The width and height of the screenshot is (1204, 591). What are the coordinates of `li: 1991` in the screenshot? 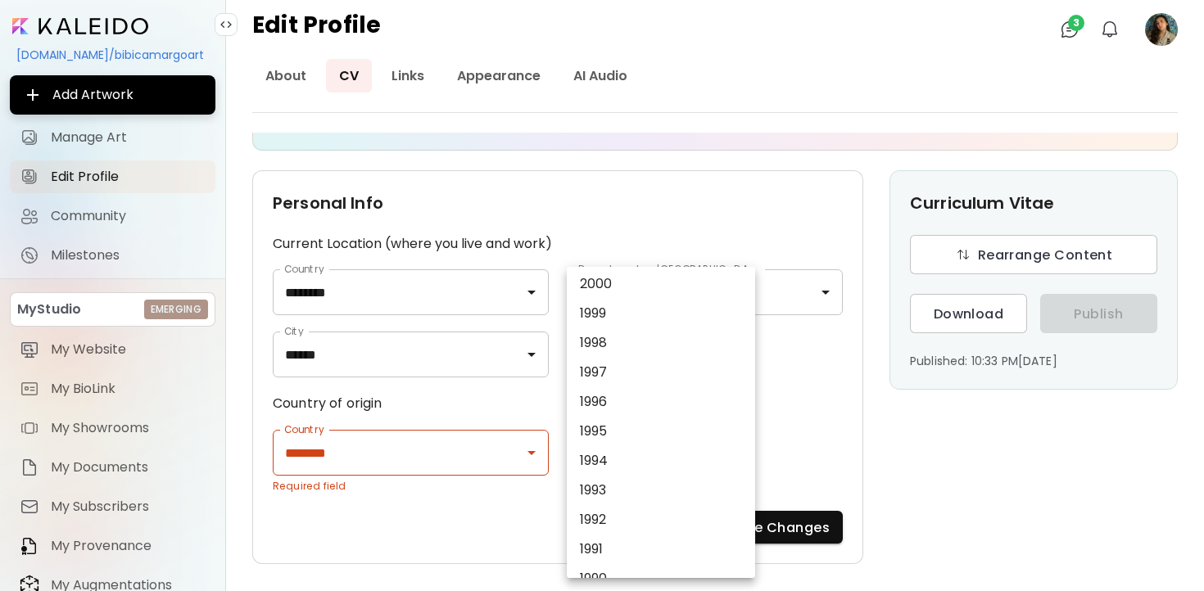 It's located at (661, 549).